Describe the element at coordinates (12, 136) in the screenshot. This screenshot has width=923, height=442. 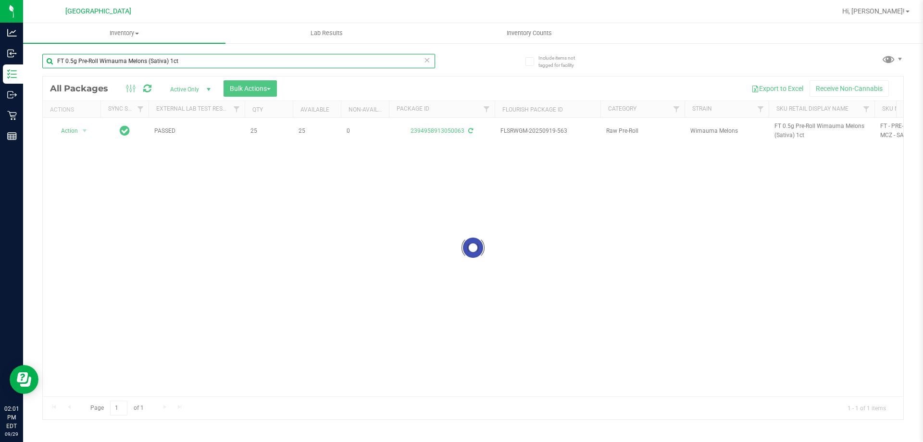
I see `inline-svg: Reports` at that location.